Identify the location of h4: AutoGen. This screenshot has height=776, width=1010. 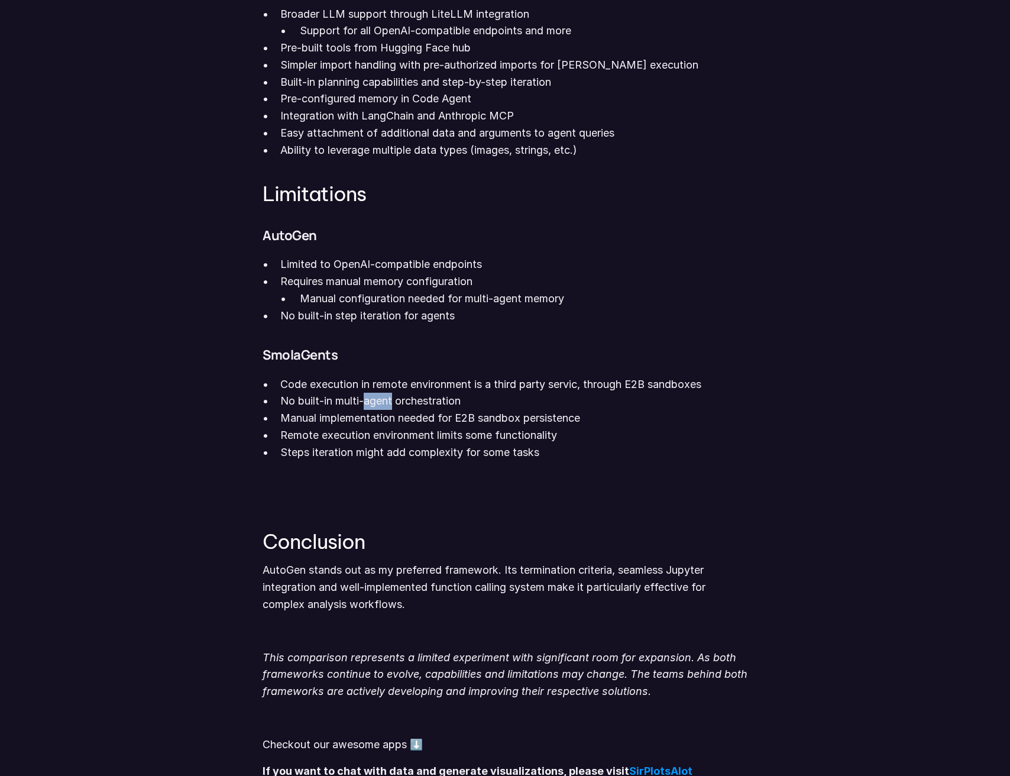
(505, 235).